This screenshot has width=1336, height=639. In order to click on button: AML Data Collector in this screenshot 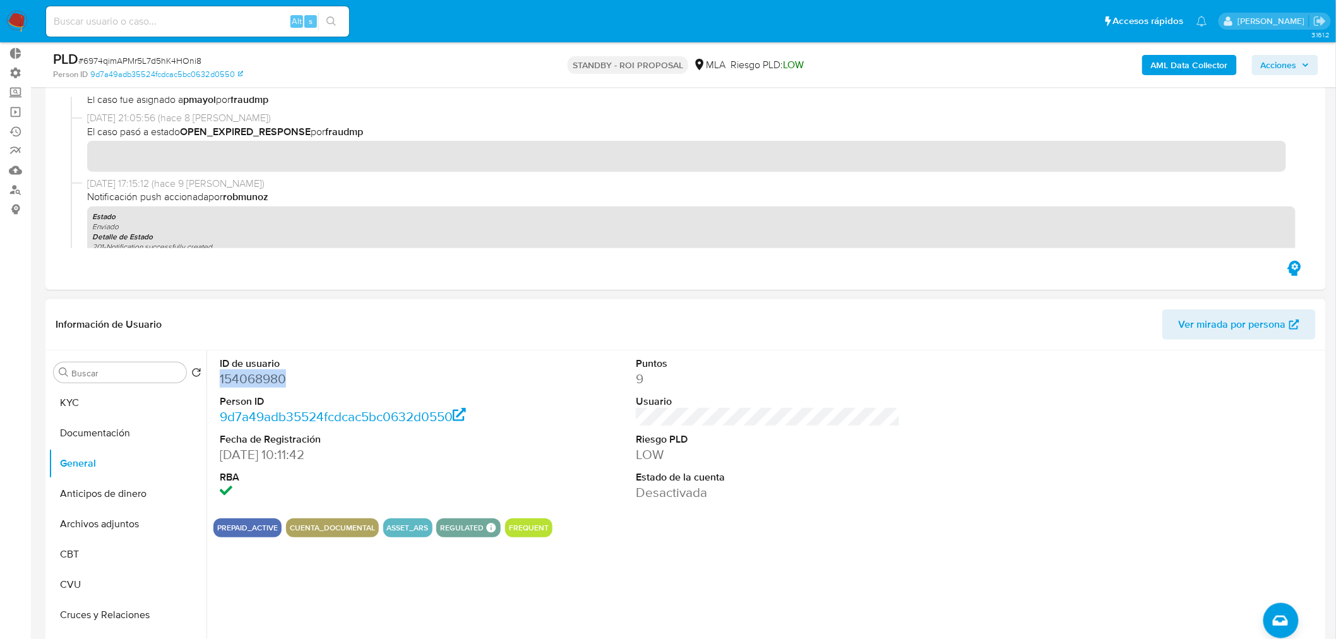, I will do `click(1190, 65)`.